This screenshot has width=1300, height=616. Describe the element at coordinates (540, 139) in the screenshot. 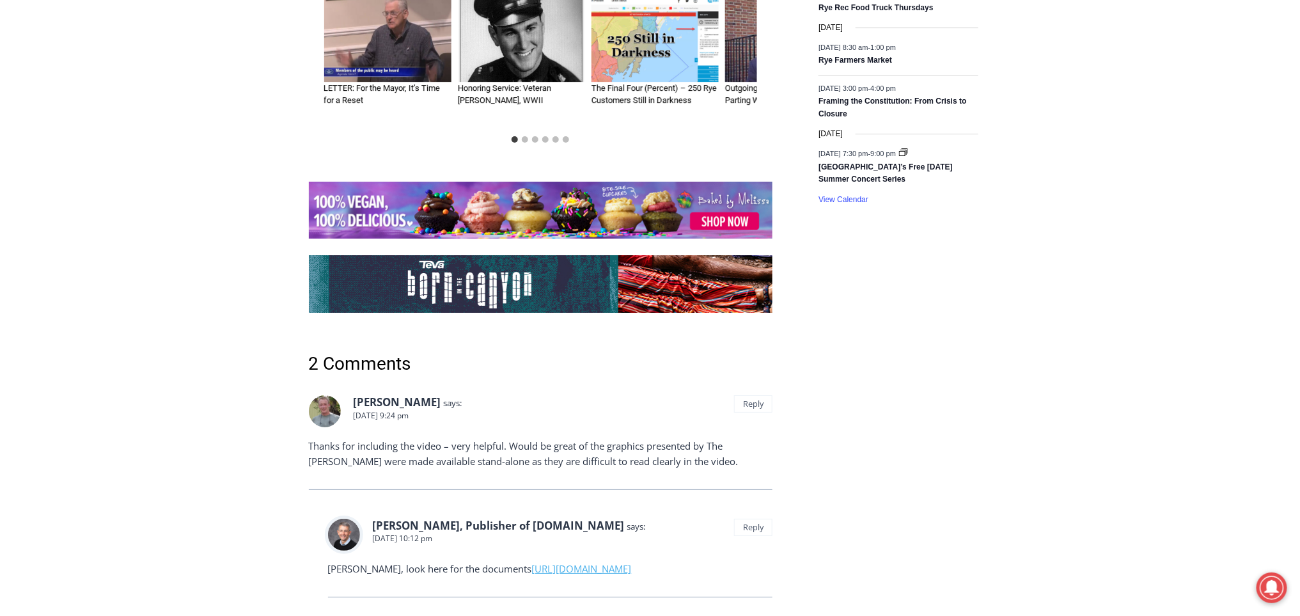

I see `ul: Select a slide to show` at that location.